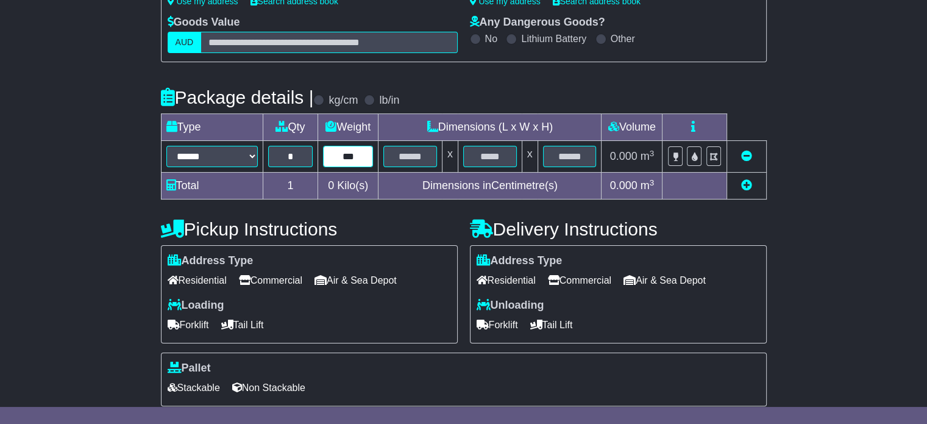 The width and height of the screenshot is (927, 424). Describe the element at coordinates (747, 156) in the screenshot. I see `a: Remove this item` at that location.